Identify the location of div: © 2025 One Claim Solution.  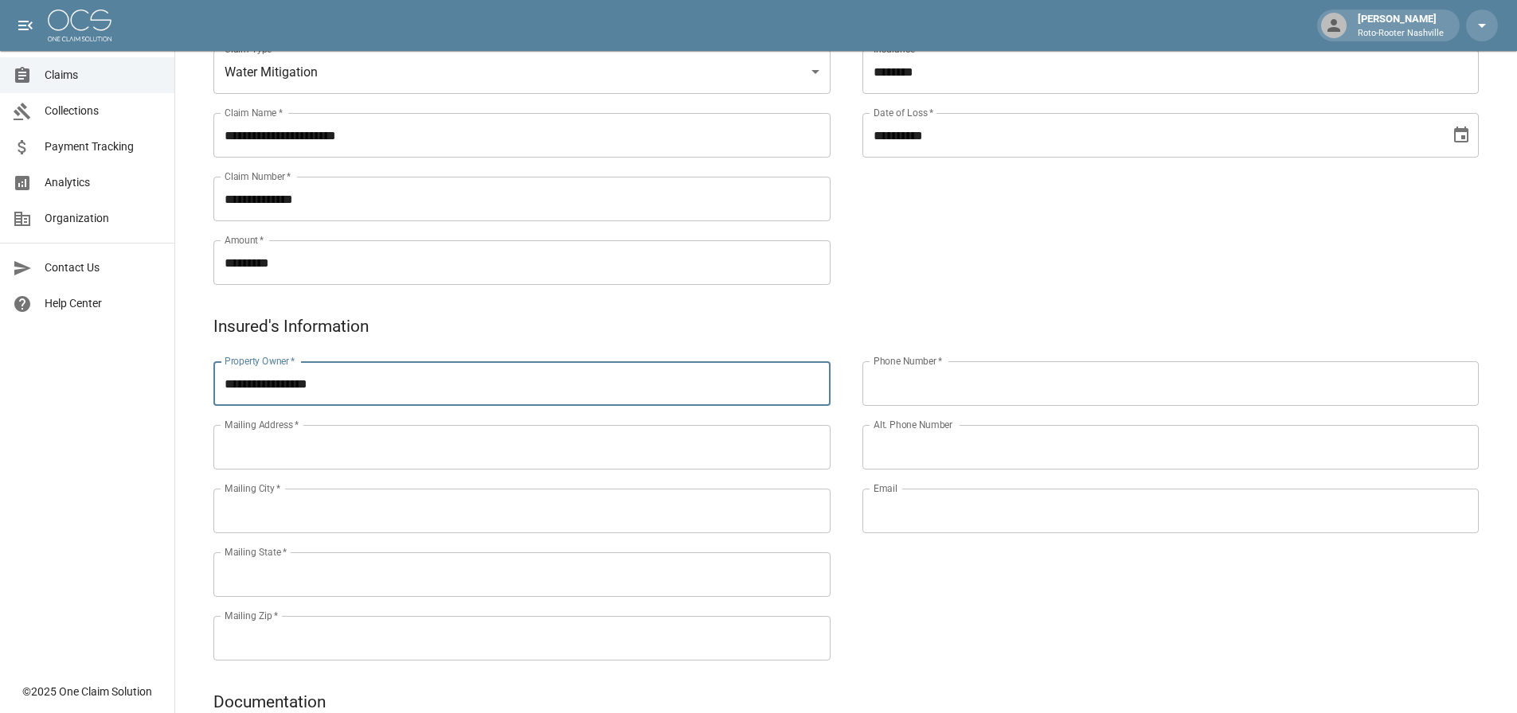
(87, 692).